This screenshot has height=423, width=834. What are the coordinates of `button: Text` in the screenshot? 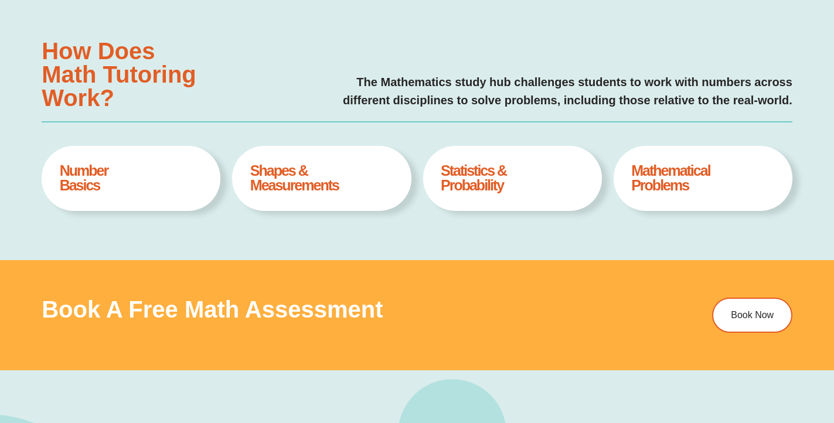 It's located at (307, 9).